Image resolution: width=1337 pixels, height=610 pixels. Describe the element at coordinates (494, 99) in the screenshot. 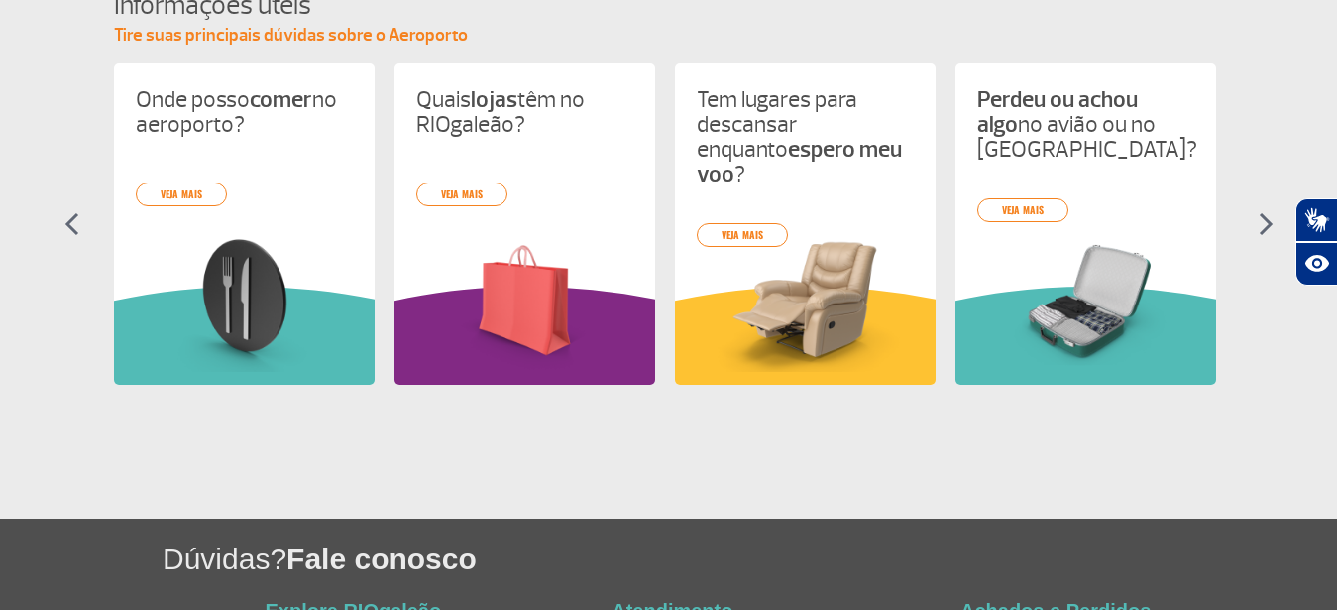

I see `strong: lojas` at that location.